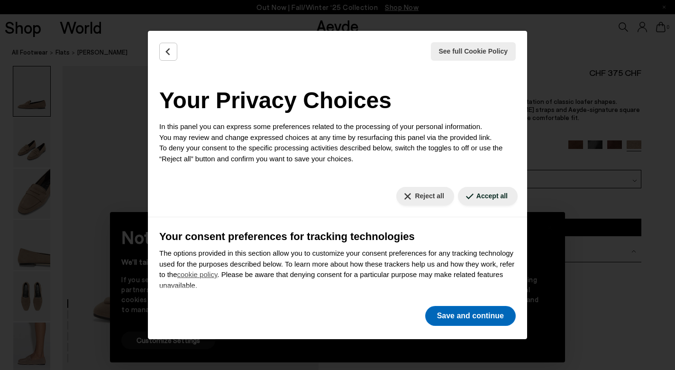 This screenshot has width=675, height=370. I want to click on button: Accept all, so click(488, 196).